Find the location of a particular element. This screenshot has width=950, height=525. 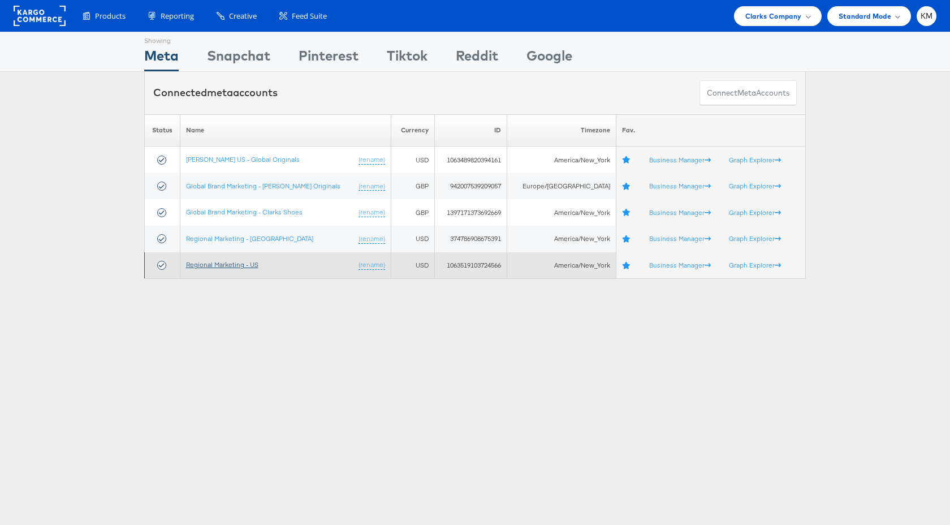

div: Google is located at coordinates (549, 58).